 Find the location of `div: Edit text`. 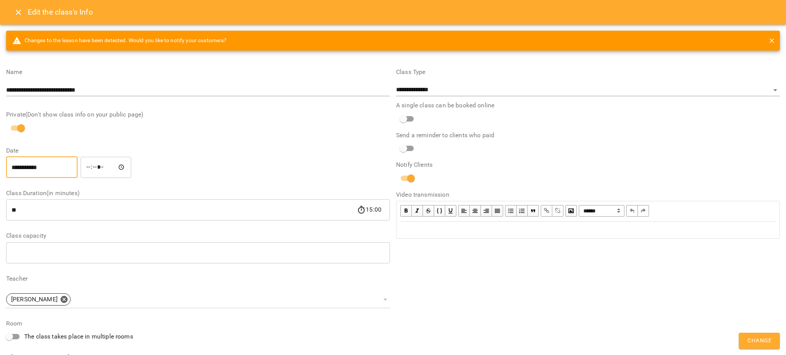

div: Edit text is located at coordinates (588, 230).